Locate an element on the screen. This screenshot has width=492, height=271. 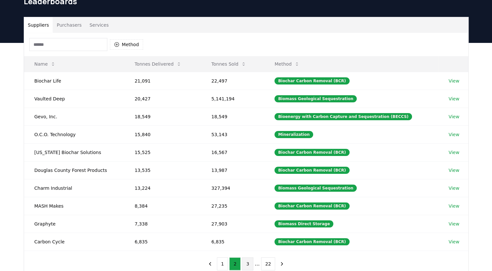
td: 53,143 is located at coordinates (232, 134).